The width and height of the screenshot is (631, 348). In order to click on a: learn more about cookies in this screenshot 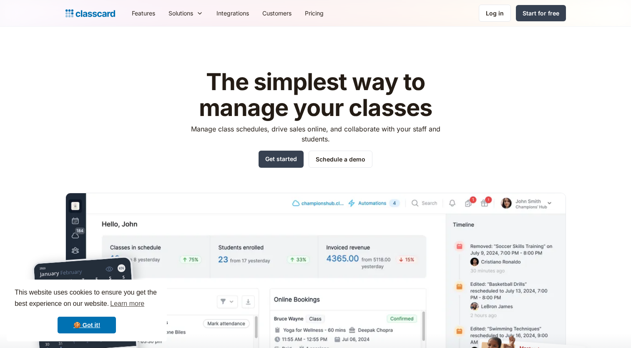, I will do `click(127, 304)`.